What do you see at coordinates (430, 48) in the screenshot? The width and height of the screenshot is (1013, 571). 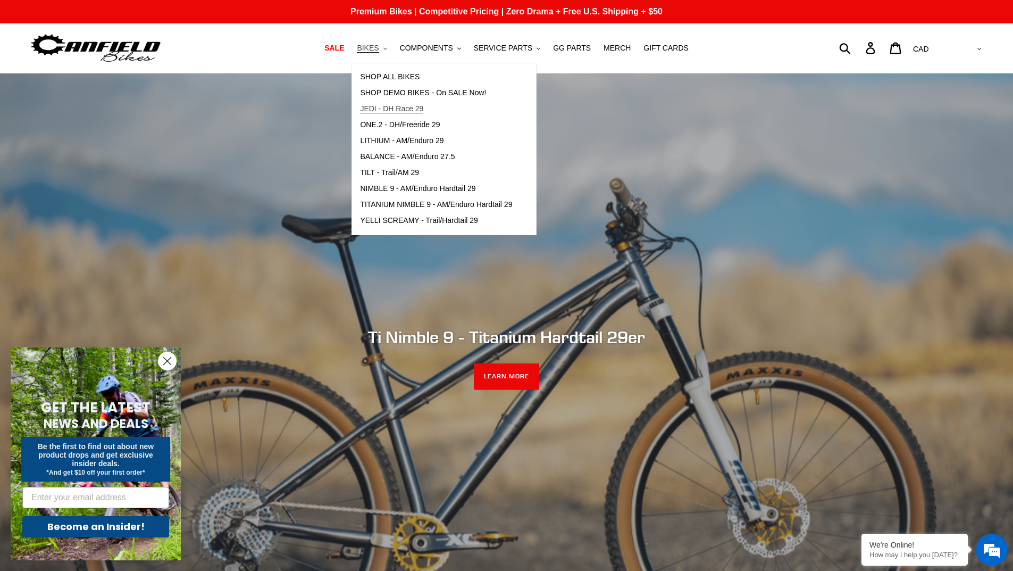 I see `button: COMPONENTS` at bounding box center [430, 48].